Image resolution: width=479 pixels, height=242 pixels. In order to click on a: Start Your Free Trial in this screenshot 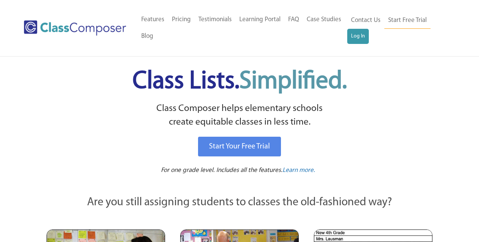, I will do `click(239, 147)`.